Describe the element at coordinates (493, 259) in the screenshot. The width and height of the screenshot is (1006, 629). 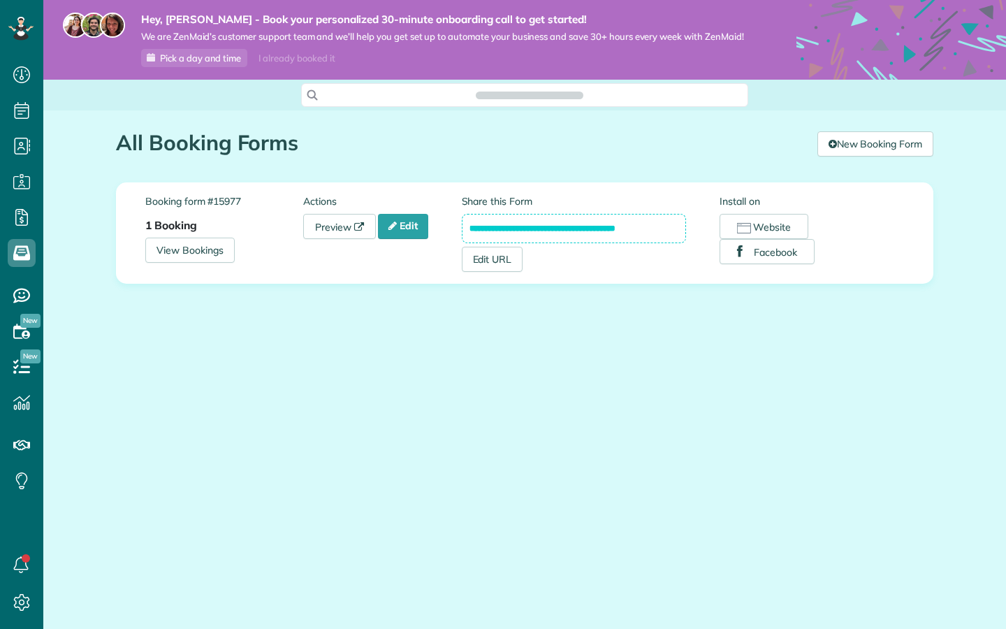
I see `a: Edit URL` at that location.